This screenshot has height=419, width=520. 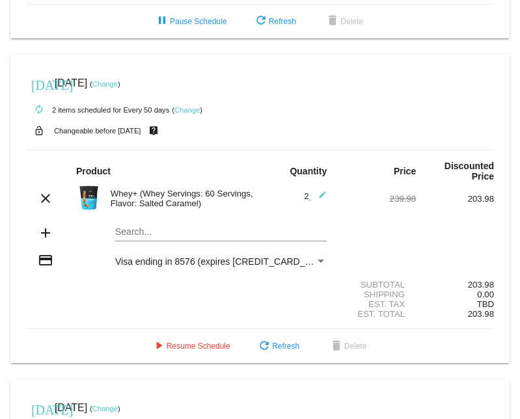 What do you see at coordinates (39, 131) in the screenshot?
I see `mat-icon: lock_open` at bounding box center [39, 131].